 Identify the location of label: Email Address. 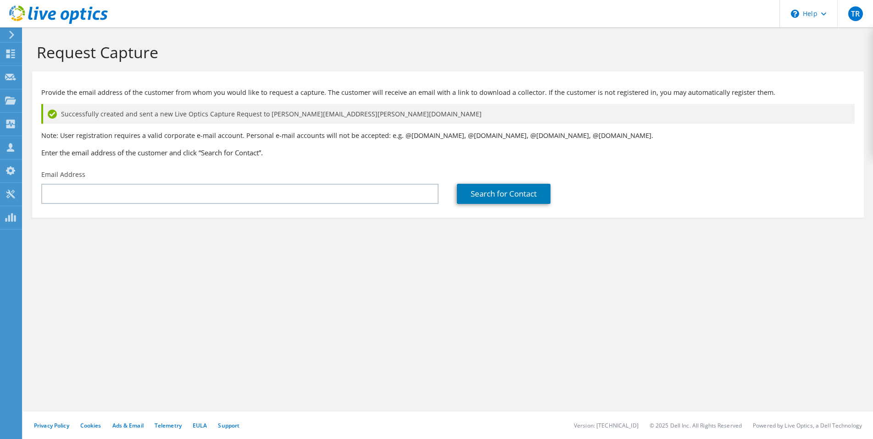
(63, 175).